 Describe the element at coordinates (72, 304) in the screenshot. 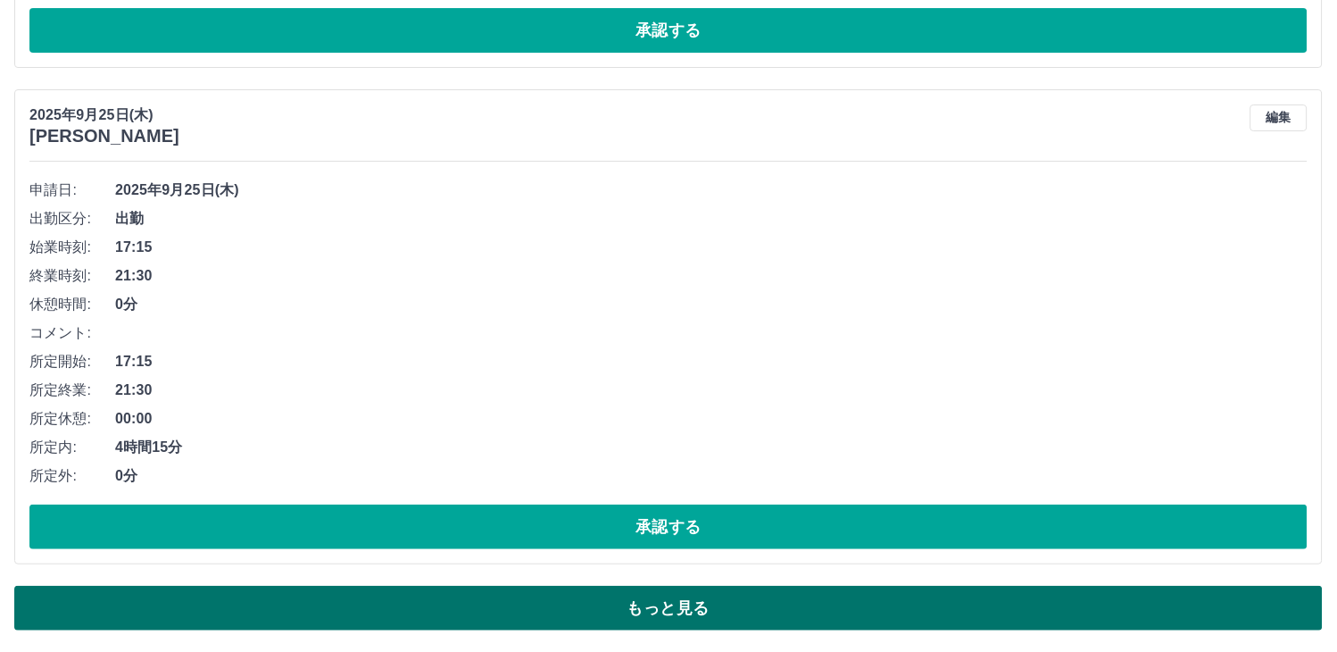

I see `span: 休憩時間:` at that location.